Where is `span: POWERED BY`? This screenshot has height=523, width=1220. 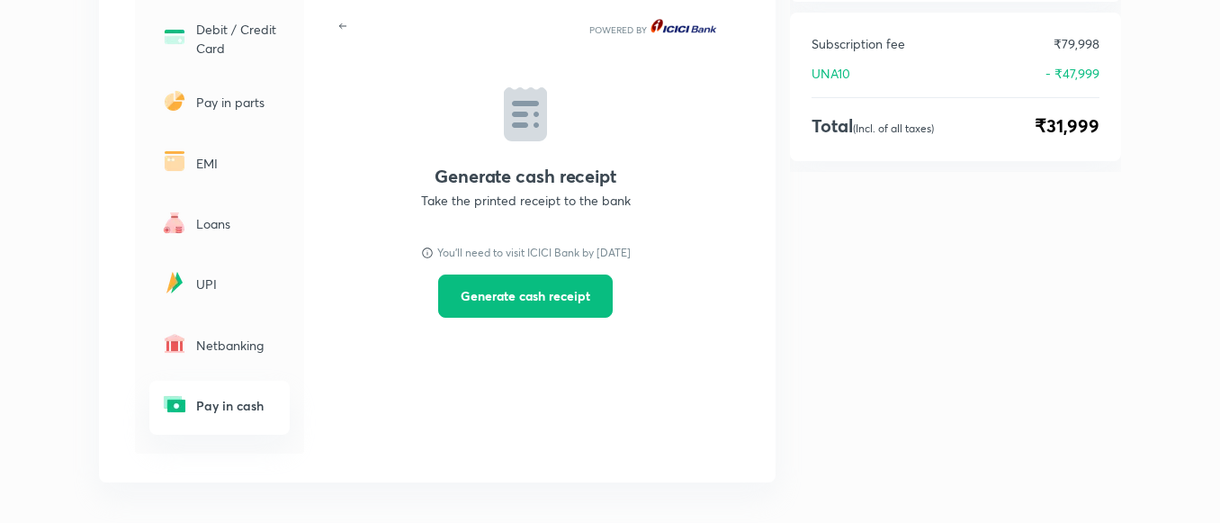
span: POWERED BY is located at coordinates (653, 27).